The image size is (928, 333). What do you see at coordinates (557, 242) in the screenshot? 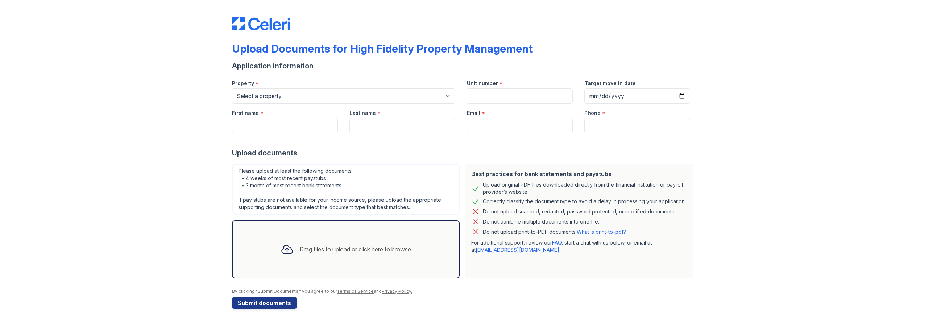
I see `a: FAQ` at bounding box center [557, 242].